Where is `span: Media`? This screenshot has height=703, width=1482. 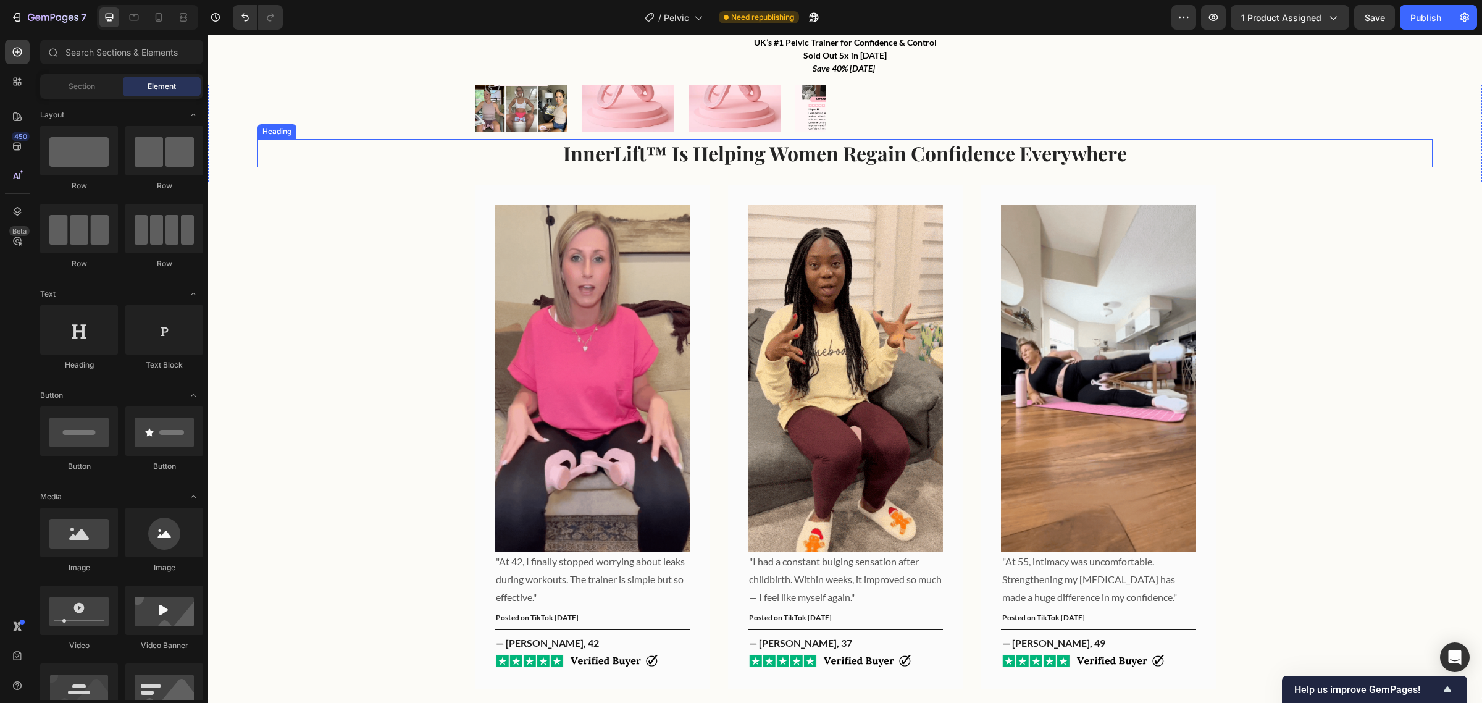 span: Media is located at coordinates (51, 497).